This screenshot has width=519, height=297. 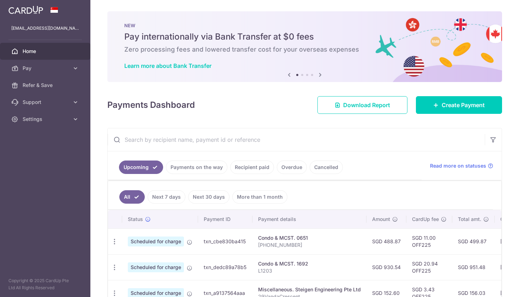 What do you see at coordinates (296, 140) in the screenshot?
I see `input: Search by recipient name, payment id or reference` at bounding box center [296, 140].